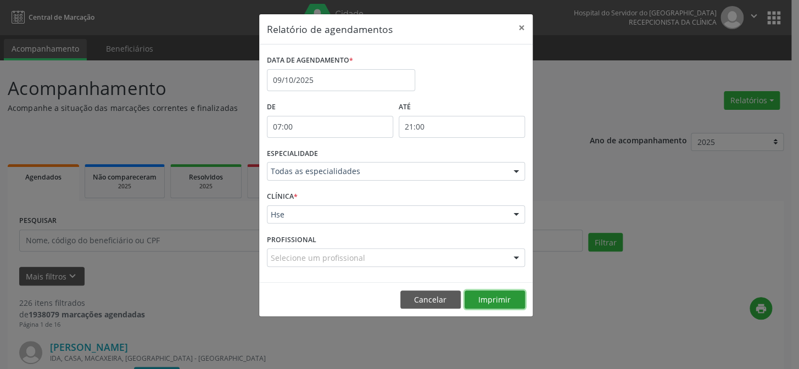  I want to click on button: Cancelar, so click(431, 300).